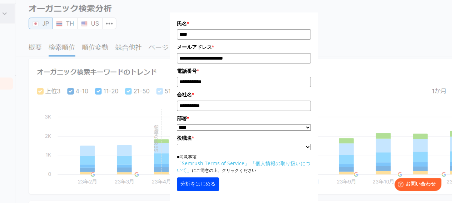 The height and width of the screenshot is (203, 452). I want to click on label: メールアドレス, so click(244, 47).